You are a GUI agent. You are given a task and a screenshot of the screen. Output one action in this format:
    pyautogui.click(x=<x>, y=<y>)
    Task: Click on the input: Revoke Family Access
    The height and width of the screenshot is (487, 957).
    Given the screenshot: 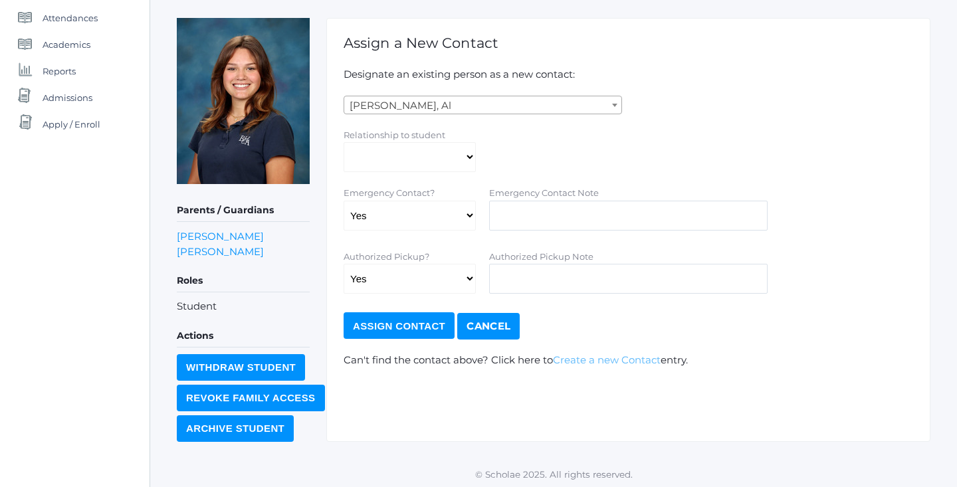 What is the action you would take?
    pyautogui.click(x=251, y=398)
    